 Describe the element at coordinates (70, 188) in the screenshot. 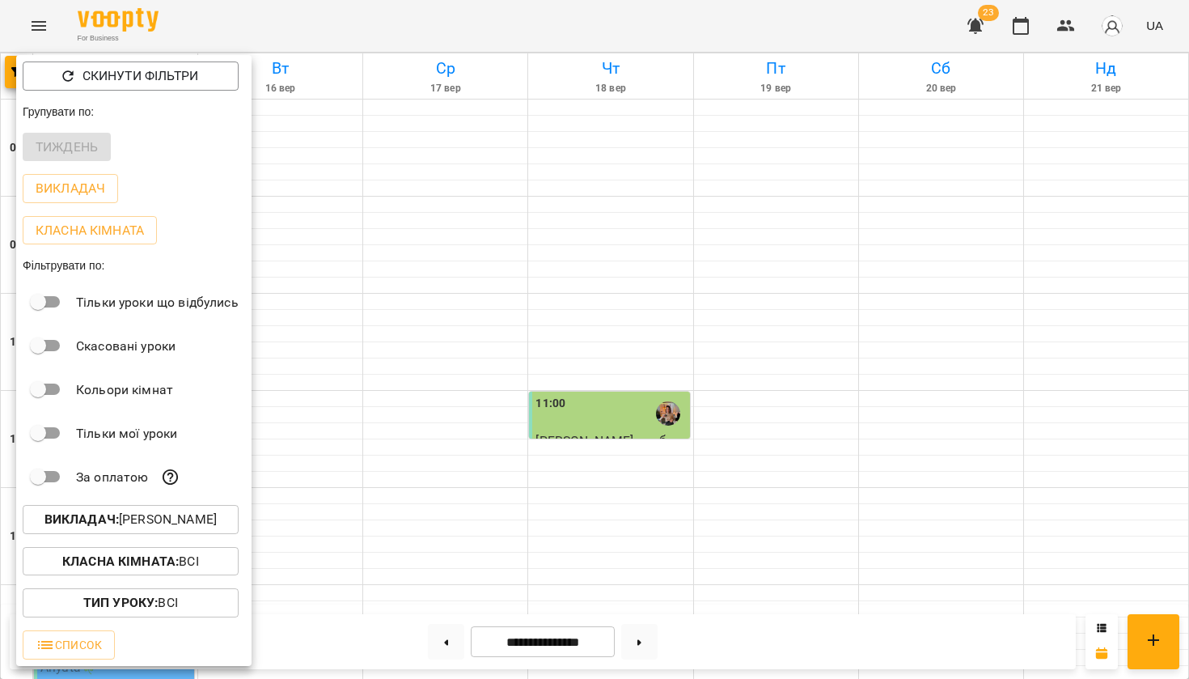

I see `button: Викладач` at that location.